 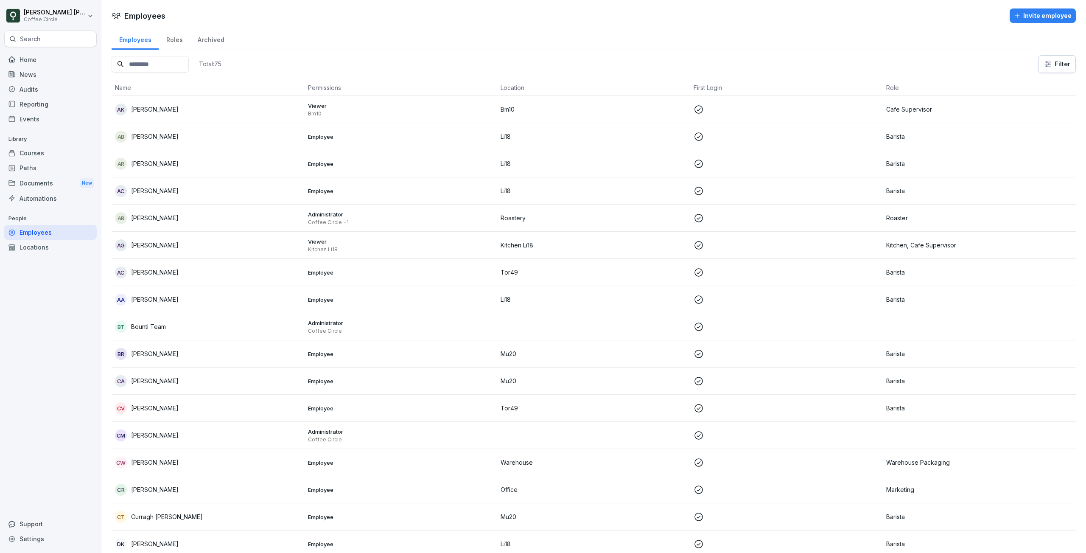 I want to click on div: DK, so click(x=121, y=544).